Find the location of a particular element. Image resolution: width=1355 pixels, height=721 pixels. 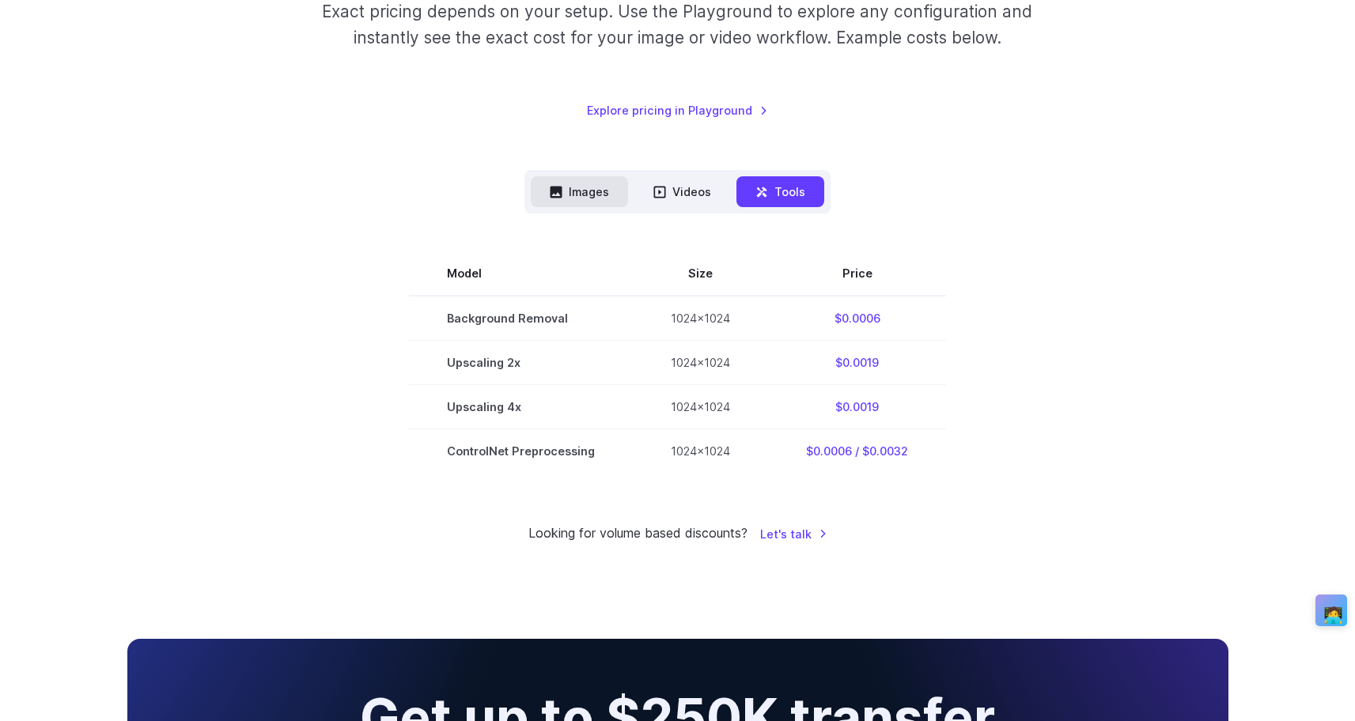

th: Price is located at coordinates (857, 274).